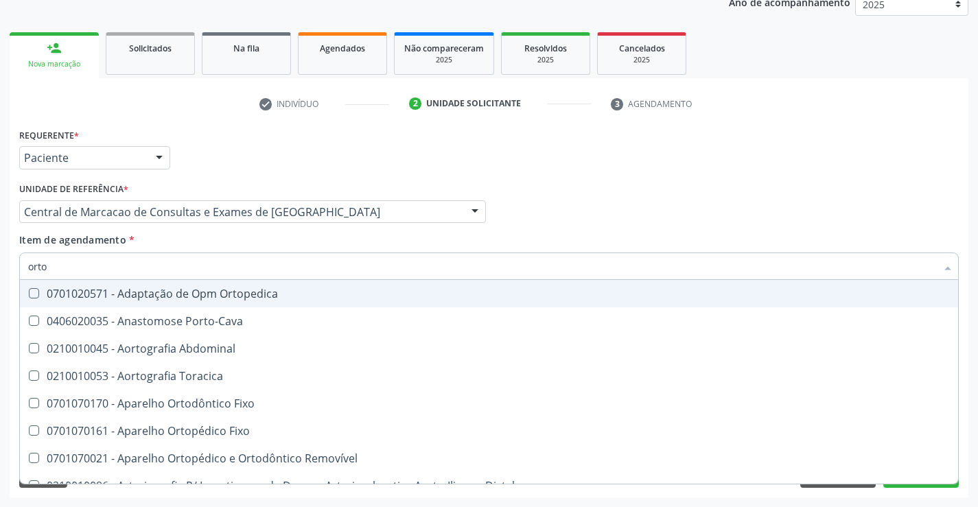  I want to click on input: Buscar por procedimentos, so click(482, 266).